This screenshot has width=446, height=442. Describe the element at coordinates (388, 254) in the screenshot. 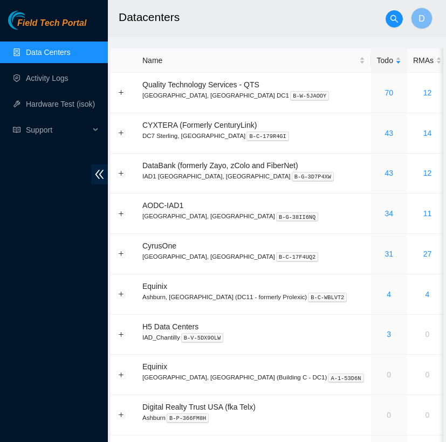

I see `a: 31` at that location.